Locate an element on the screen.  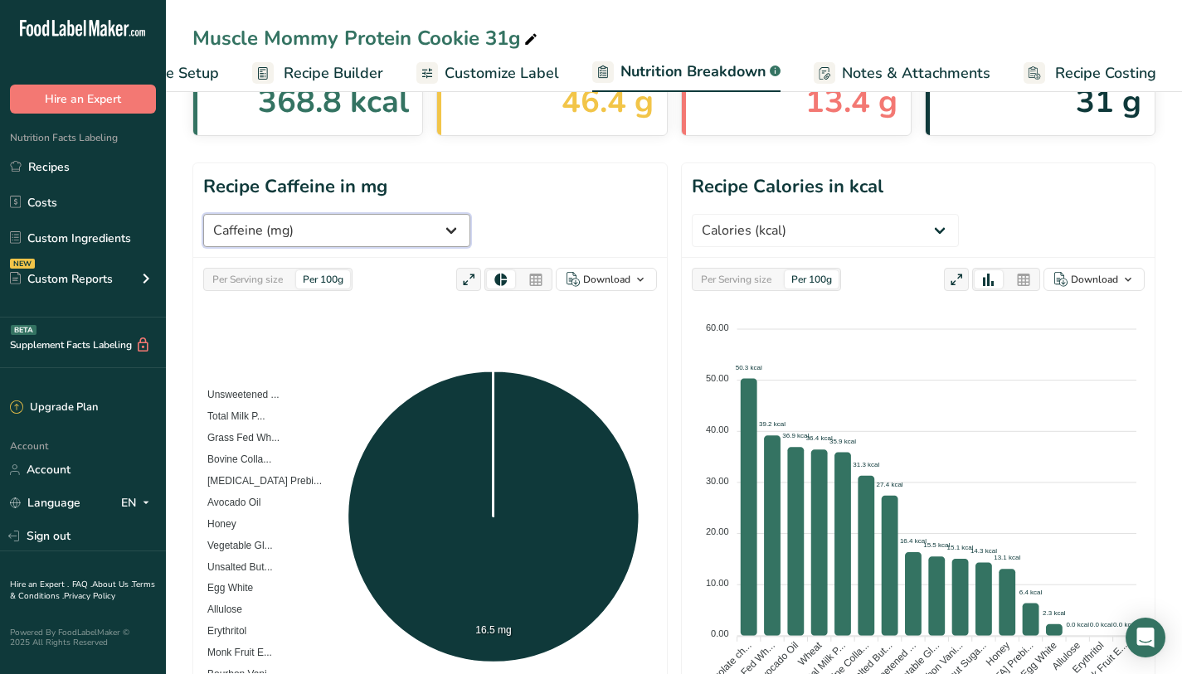
a: Hire an Expert . is located at coordinates (39, 585).